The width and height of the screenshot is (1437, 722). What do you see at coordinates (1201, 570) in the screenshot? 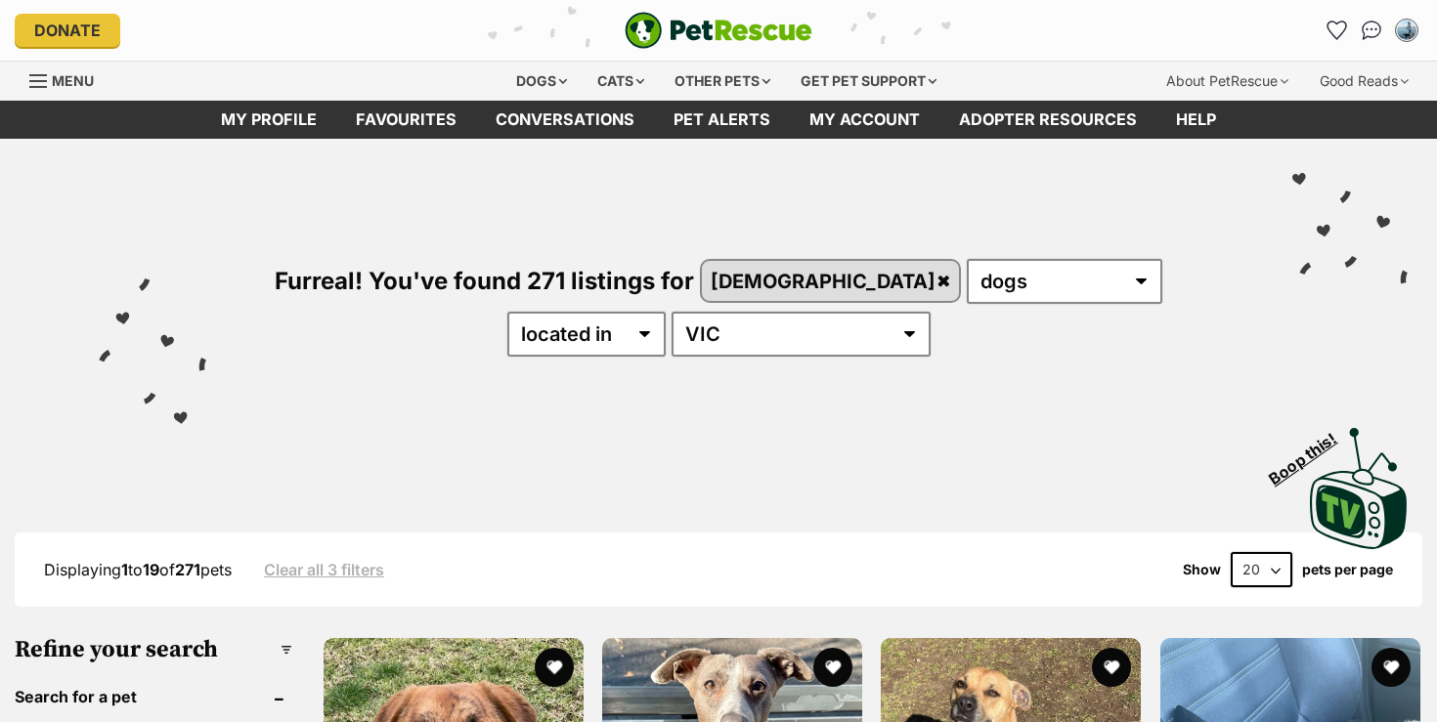
I see `span: Show` at bounding box center [1201, 570].